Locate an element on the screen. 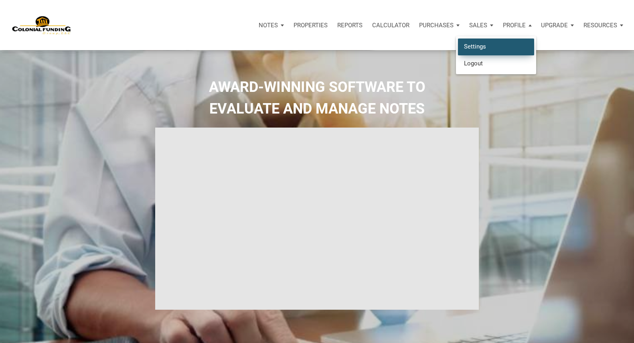 This screenshot has height=343, width=634. p: Upgrade is located at coordinates (554, 25).